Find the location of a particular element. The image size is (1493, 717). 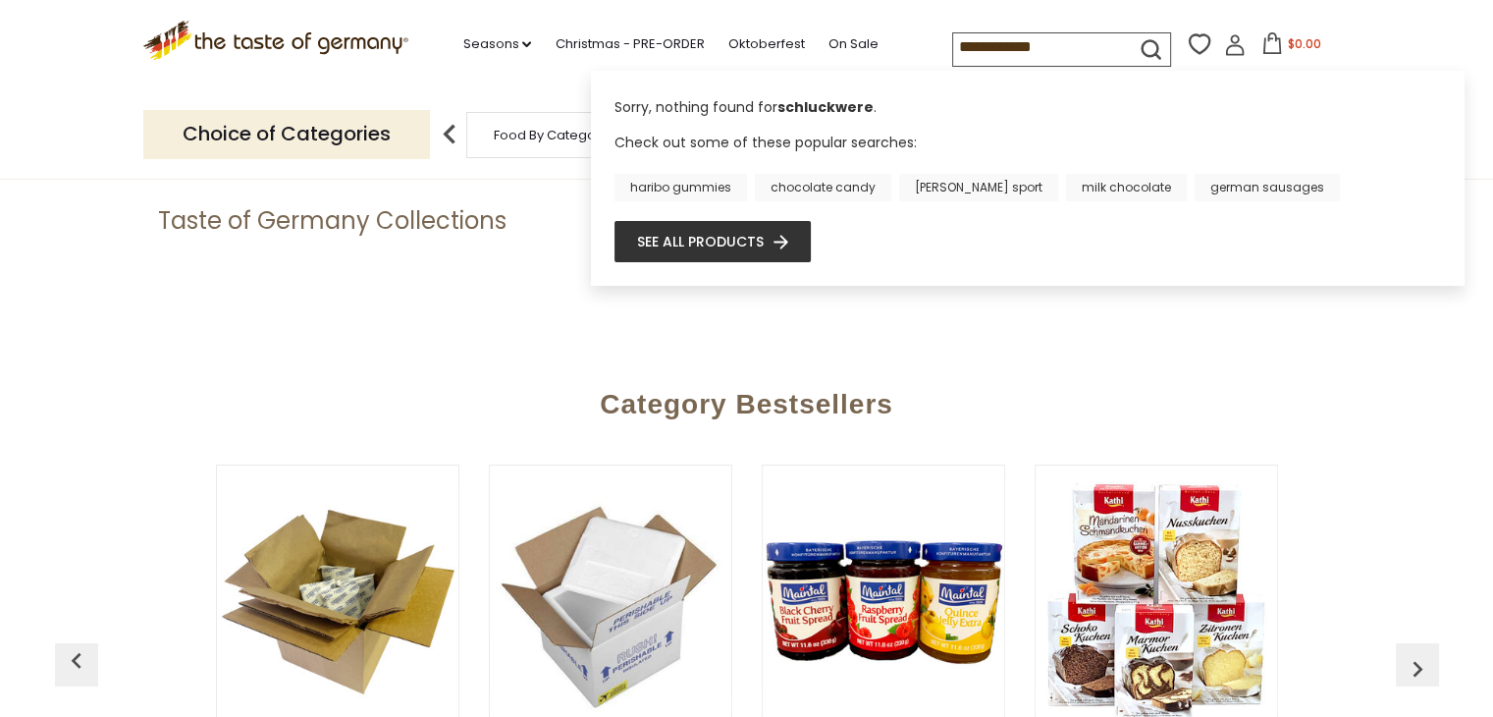

a: Christmas - PRE-ORDER is located at coordinates (629, 44).